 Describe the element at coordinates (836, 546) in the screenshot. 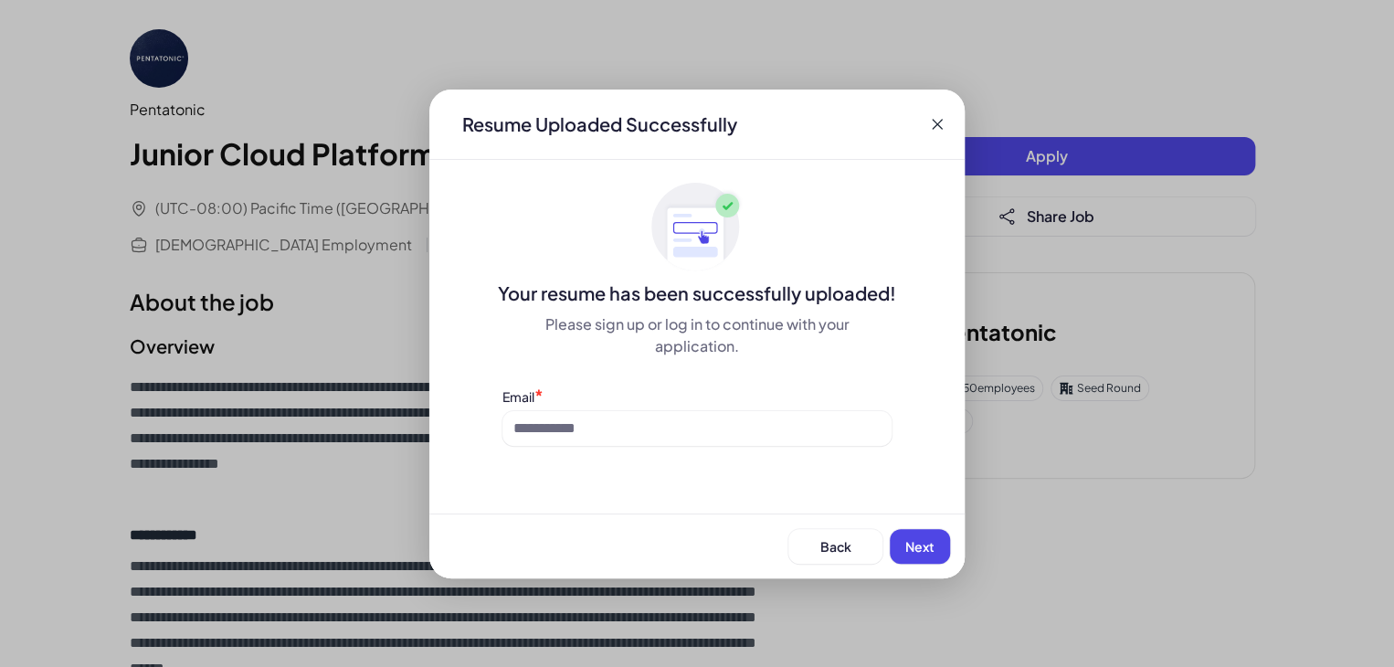

I see `span: Back` at that location.